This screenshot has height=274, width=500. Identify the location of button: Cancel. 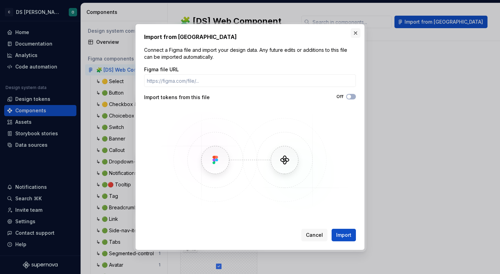
(314, 235).